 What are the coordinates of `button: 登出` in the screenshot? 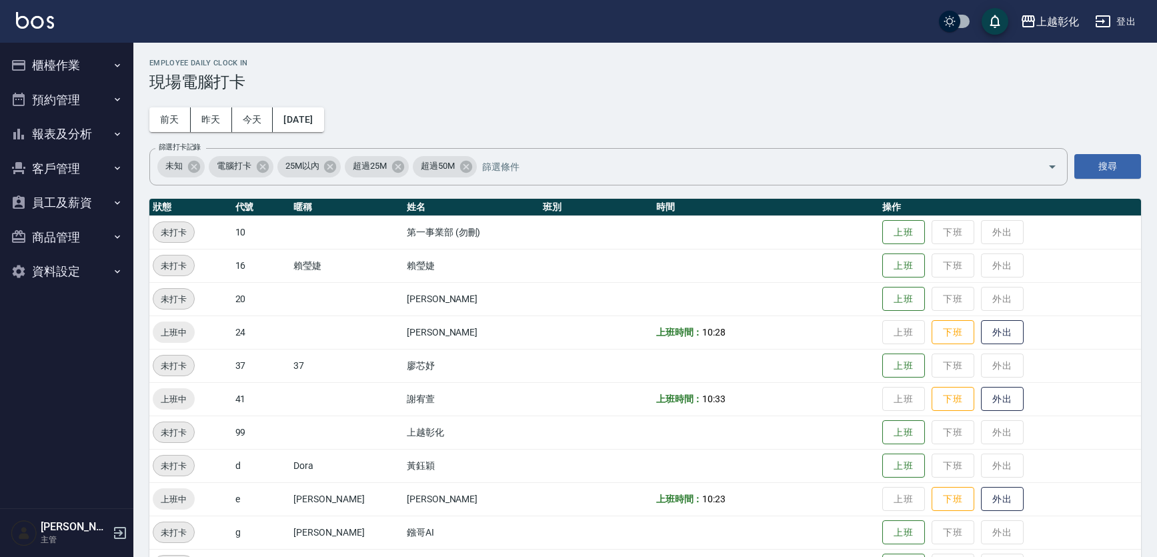 It's located at (1115, 21).